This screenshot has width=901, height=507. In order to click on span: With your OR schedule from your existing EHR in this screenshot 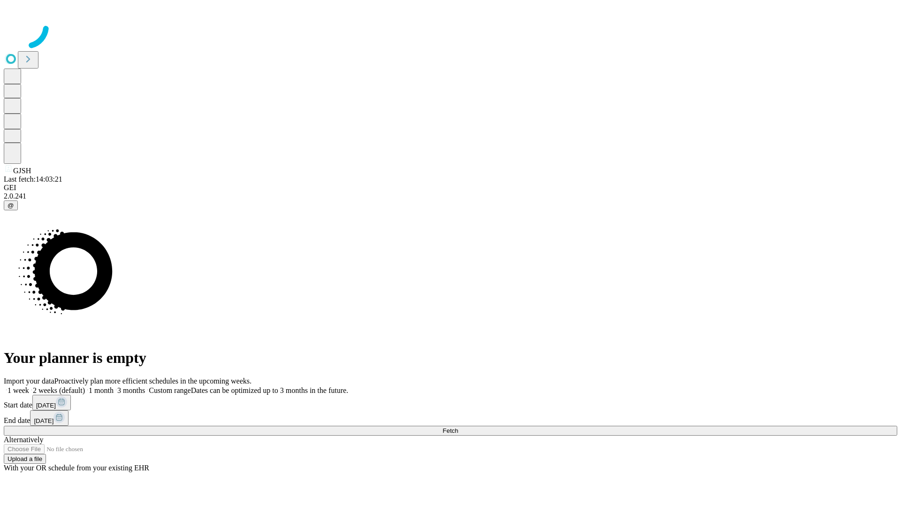, I will do `click(77, 468)`.